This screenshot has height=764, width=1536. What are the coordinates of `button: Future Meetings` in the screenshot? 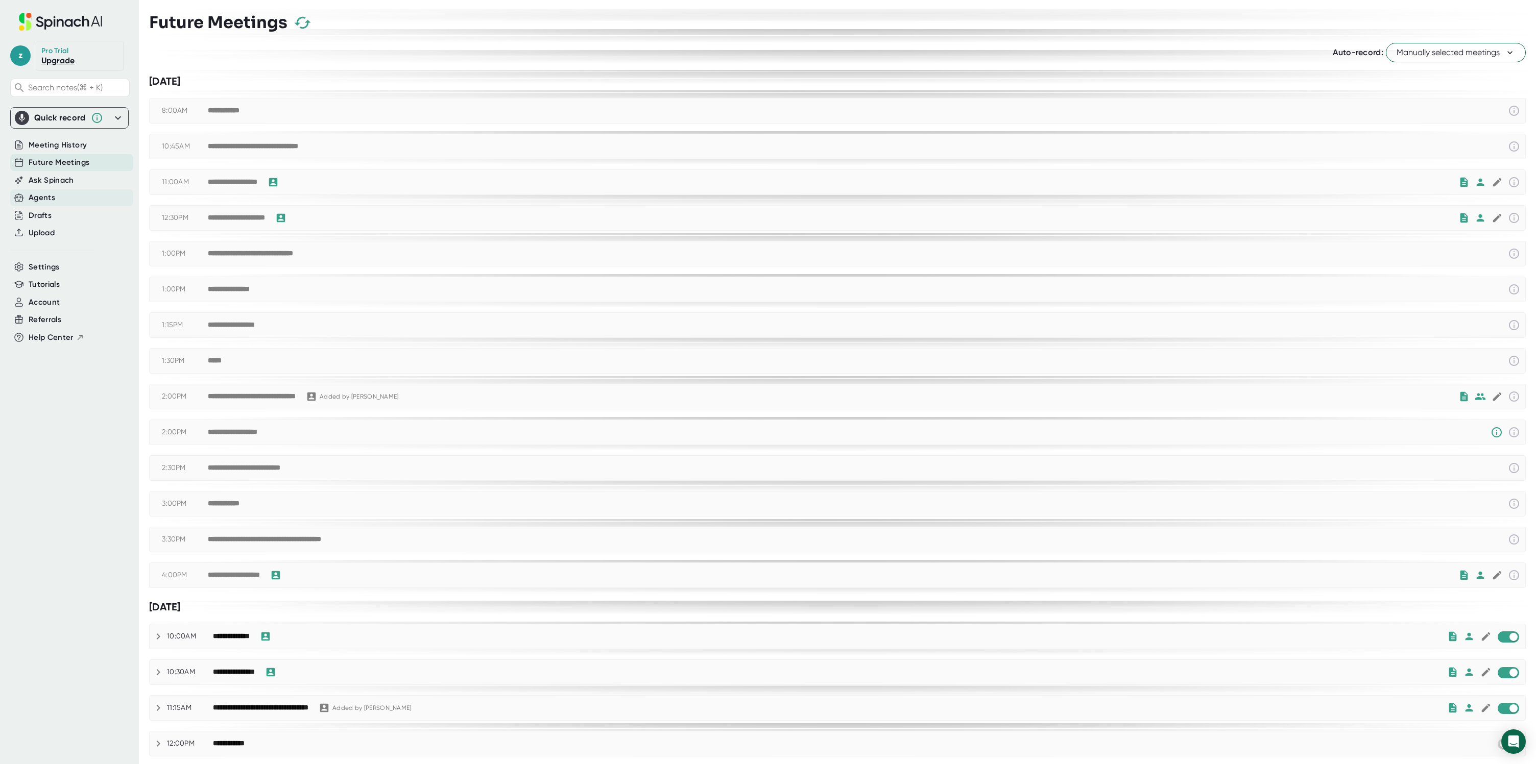 It's located at (59, 162).